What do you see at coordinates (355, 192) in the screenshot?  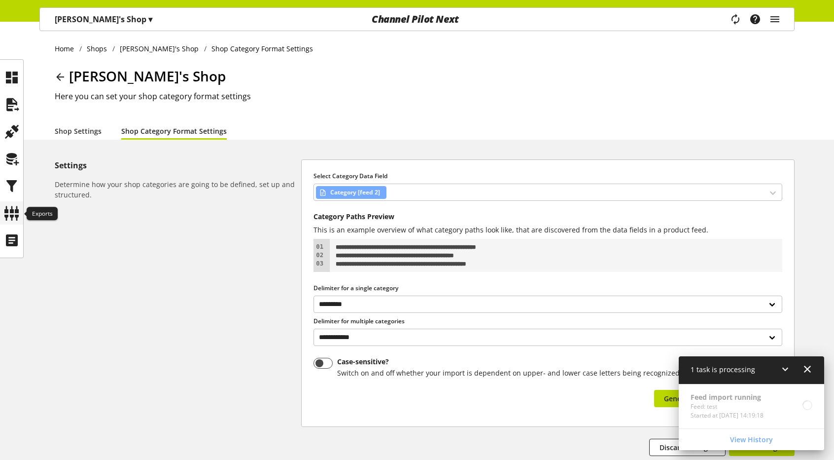 I see `span: Category [feed 2]` at bounding box center [355, 192].